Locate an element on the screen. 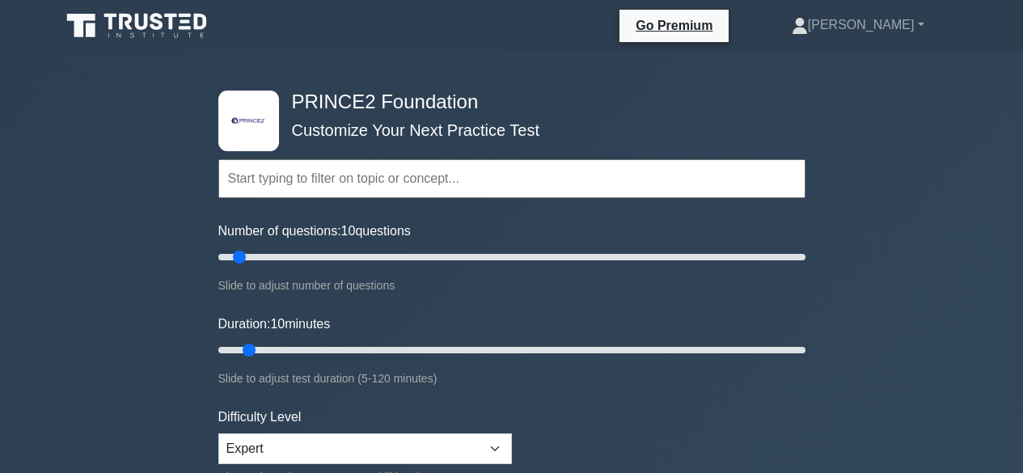 This screenshot has height=473, width=1023. div: Slide to adjust test duration (5-120 minutes) is located at coordinates (512, 379).